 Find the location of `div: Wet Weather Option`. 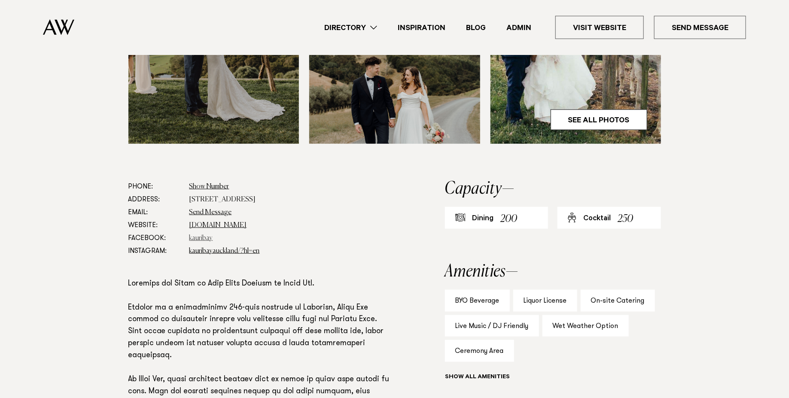

div: Wet Weather Option is located at coordinates (586, 326).